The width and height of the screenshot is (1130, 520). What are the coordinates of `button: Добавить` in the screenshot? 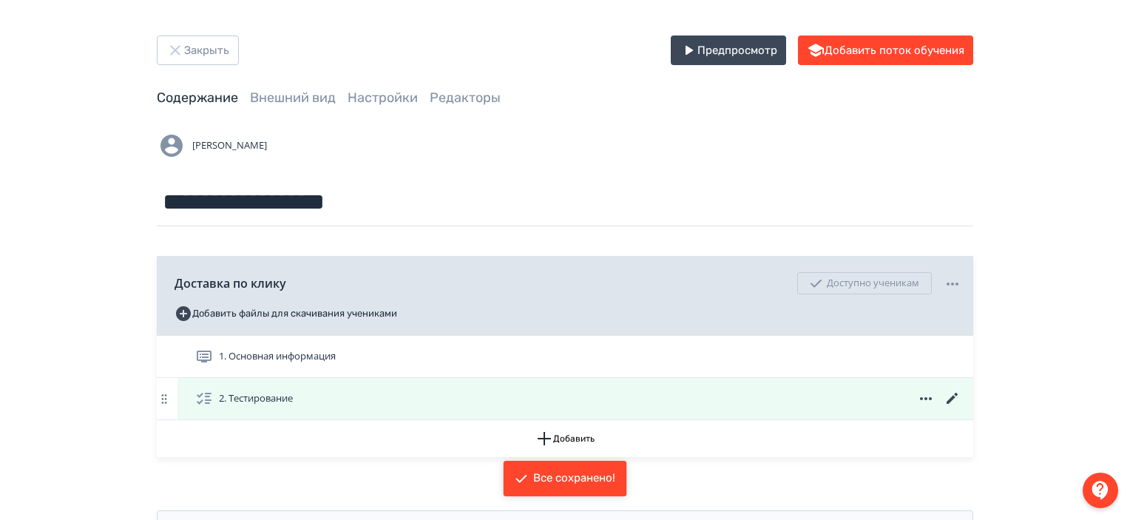 It's located at (565, 439).